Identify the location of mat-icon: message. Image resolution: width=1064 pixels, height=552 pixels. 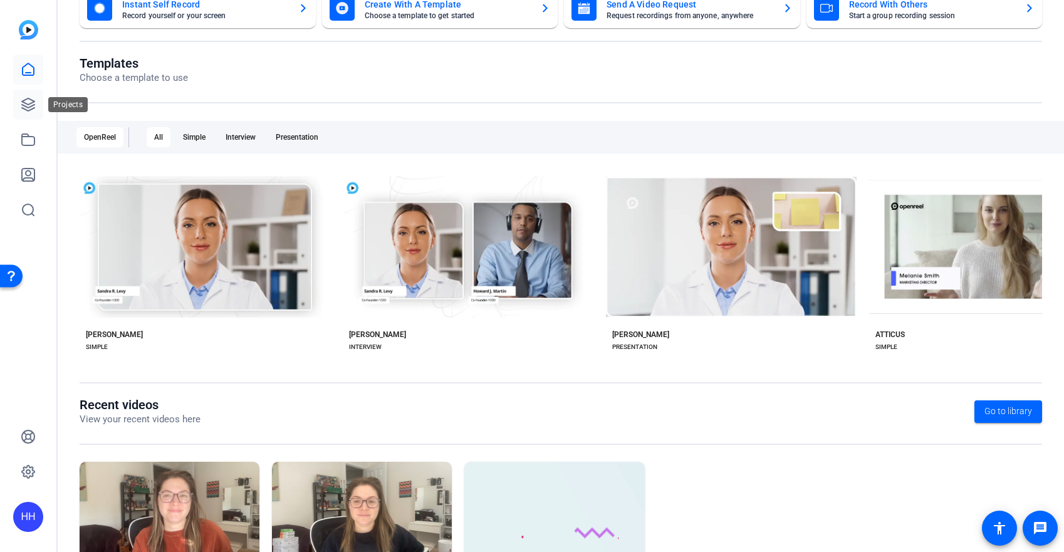
(1040, 528).